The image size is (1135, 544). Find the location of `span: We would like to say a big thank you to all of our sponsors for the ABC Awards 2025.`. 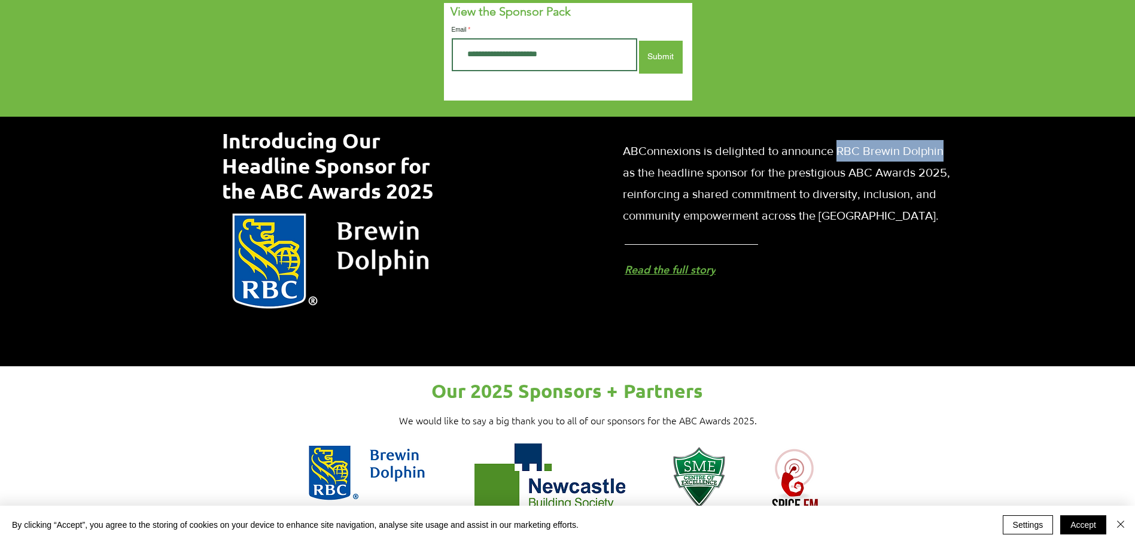

span: We would like to say a big thank you to all of our sponsors for the ABC Awards 2025. is located at coordinates (578, 420).